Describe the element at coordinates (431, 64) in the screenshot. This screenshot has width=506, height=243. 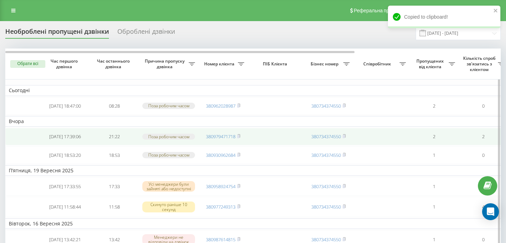
I see `span: Пропущених від клієнта` at that location.